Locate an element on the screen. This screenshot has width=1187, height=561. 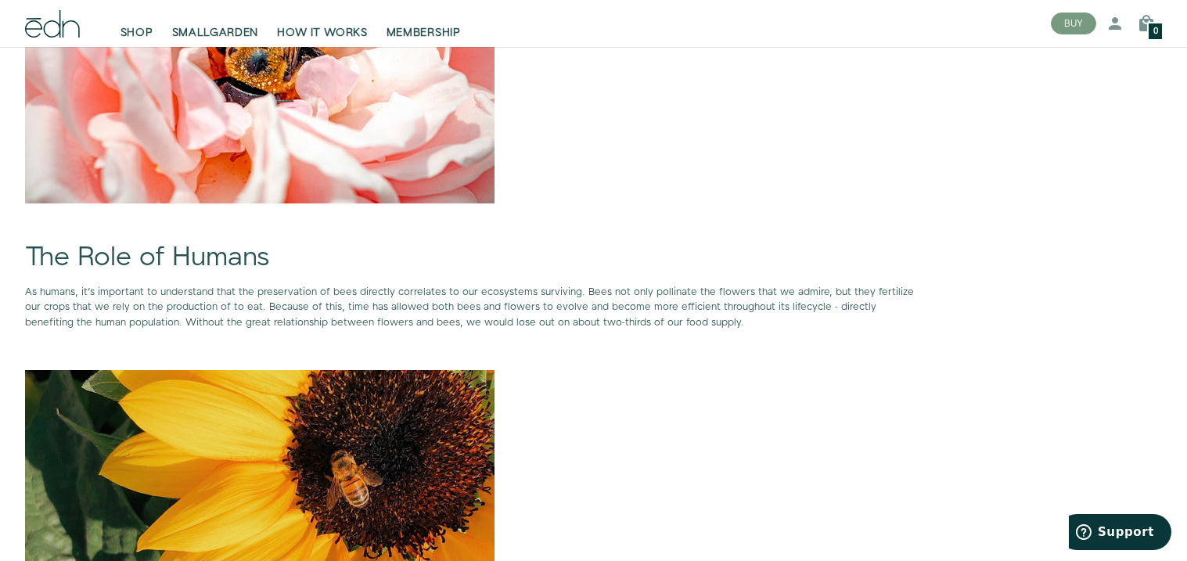
a: SHOP is located at coordinates (137, 23).